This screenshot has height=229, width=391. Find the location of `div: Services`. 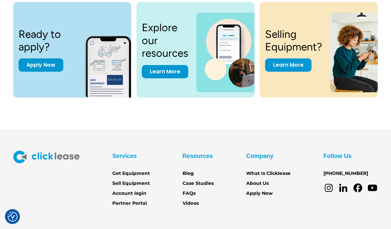

div: Services is located at coordinates (125, 156).